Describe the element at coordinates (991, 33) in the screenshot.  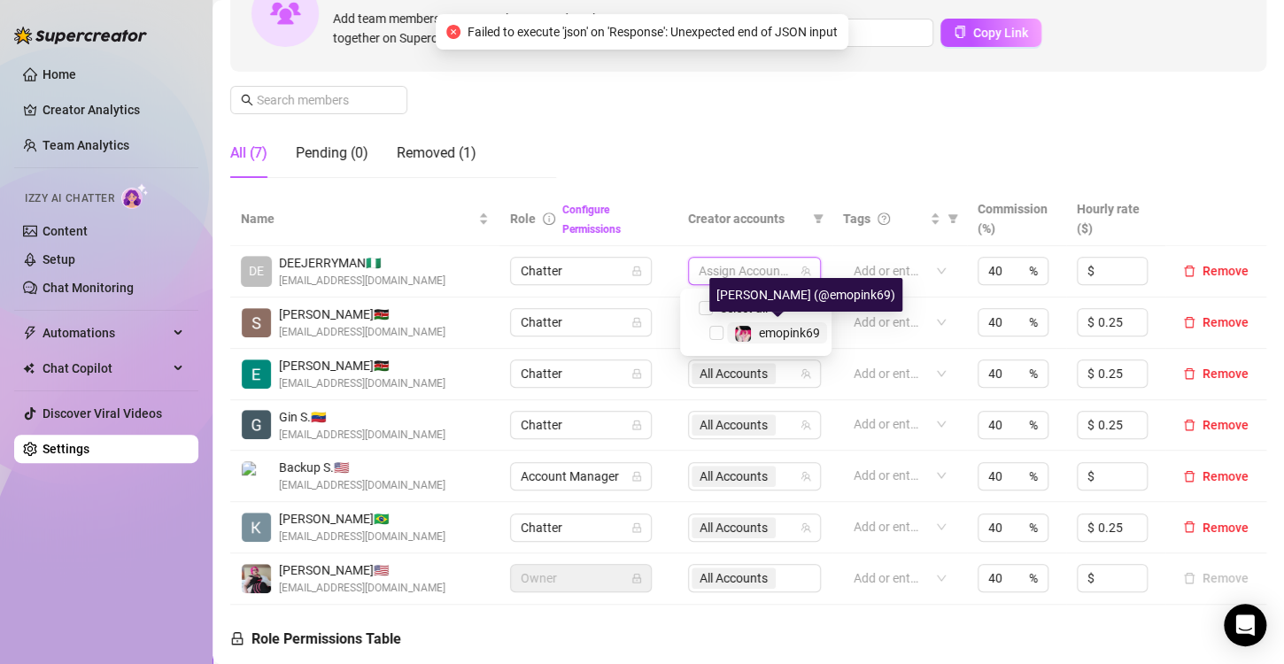
I see `button: Copy Link` at that location.